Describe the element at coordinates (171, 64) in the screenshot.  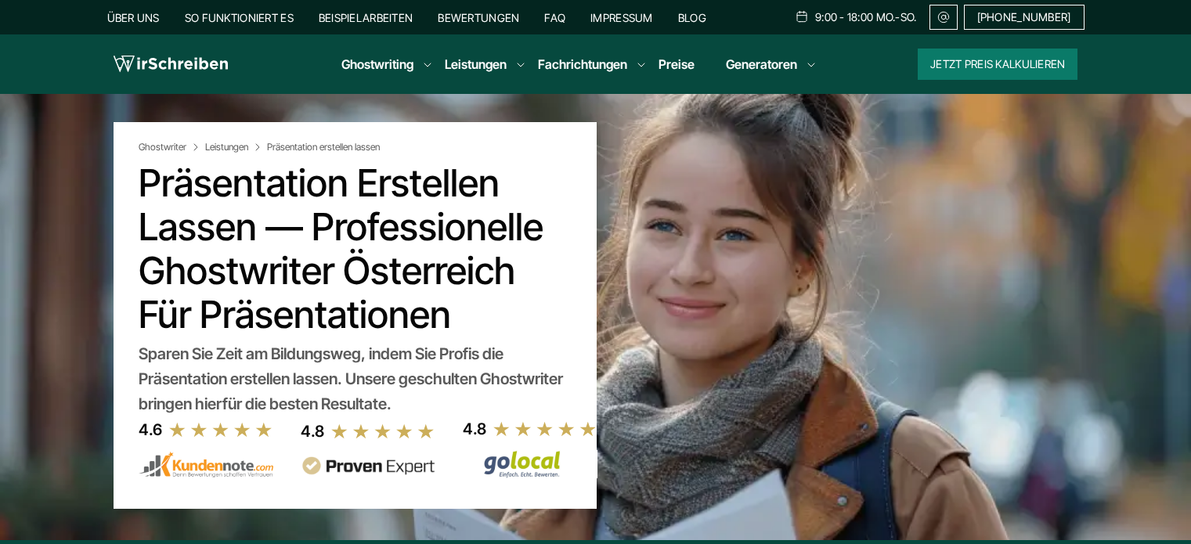
I see `img: logo wirschreiben` at that location.